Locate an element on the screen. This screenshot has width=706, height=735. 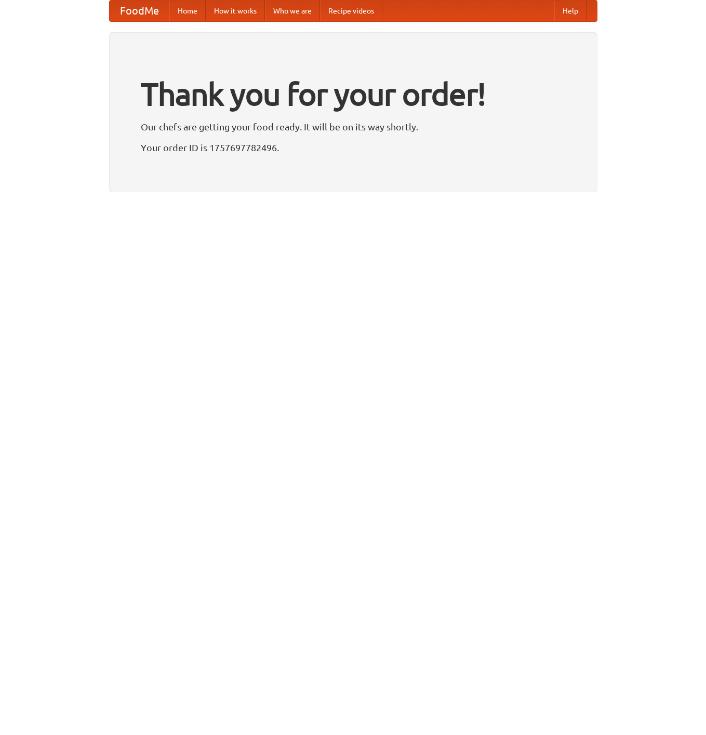
a: FoodMe is located at coordinates (139, 11).